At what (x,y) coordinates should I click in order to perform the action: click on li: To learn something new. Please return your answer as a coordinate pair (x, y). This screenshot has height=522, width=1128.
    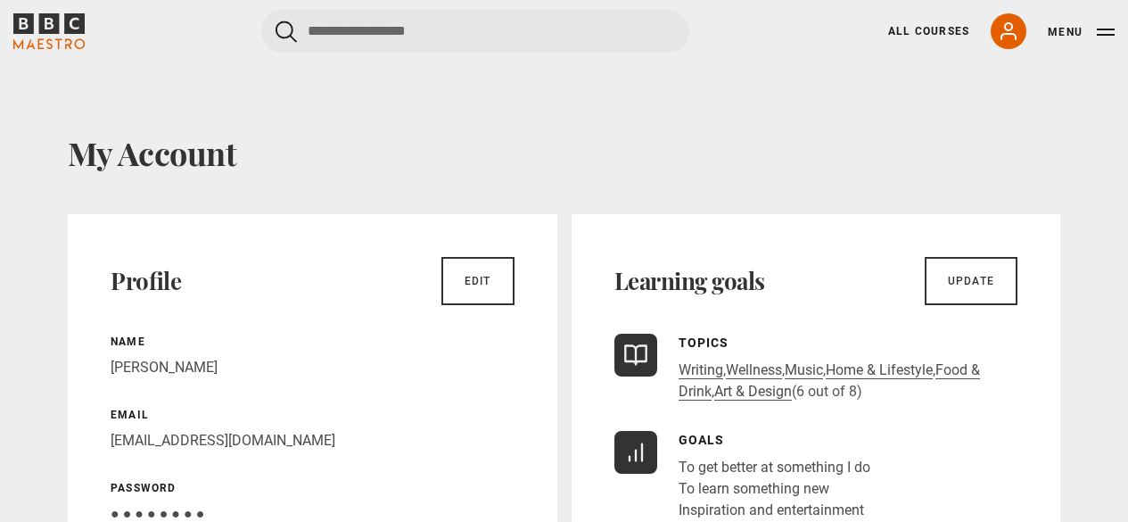
    Looking at the image, I should click on (774, 489).